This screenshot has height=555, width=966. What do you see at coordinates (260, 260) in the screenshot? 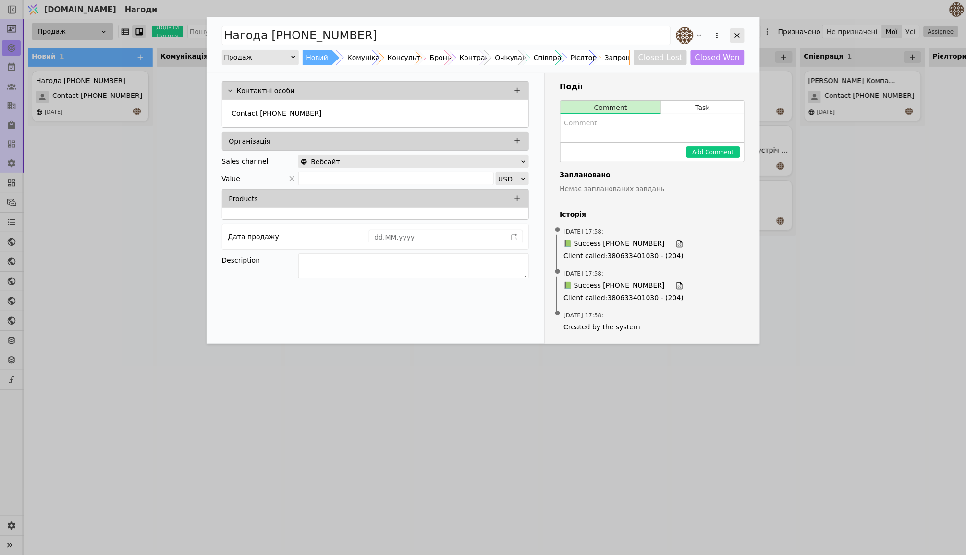
I see `div: Description` at bounding box center [260, 260].